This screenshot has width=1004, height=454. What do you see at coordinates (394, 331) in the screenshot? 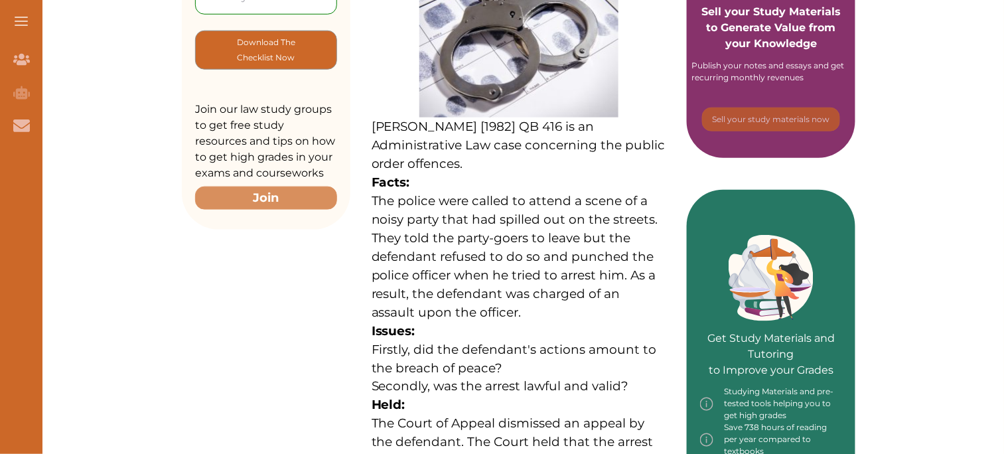
I see `strong: Issues:` at bounding box center [394, 331].